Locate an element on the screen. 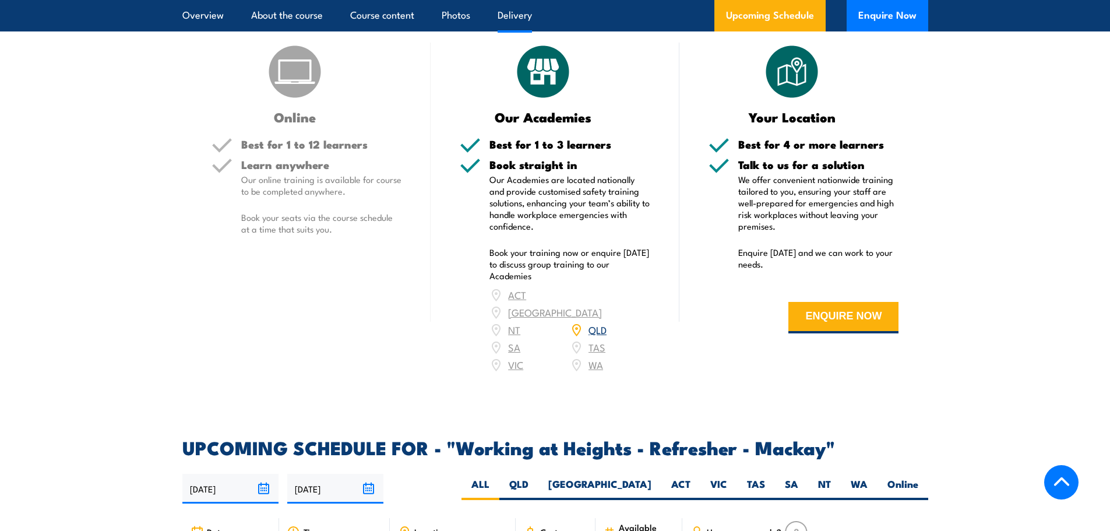 Image resolution: width=1110 pixels, height=531 pixels. label: Online is located at coordinates (903, 488).